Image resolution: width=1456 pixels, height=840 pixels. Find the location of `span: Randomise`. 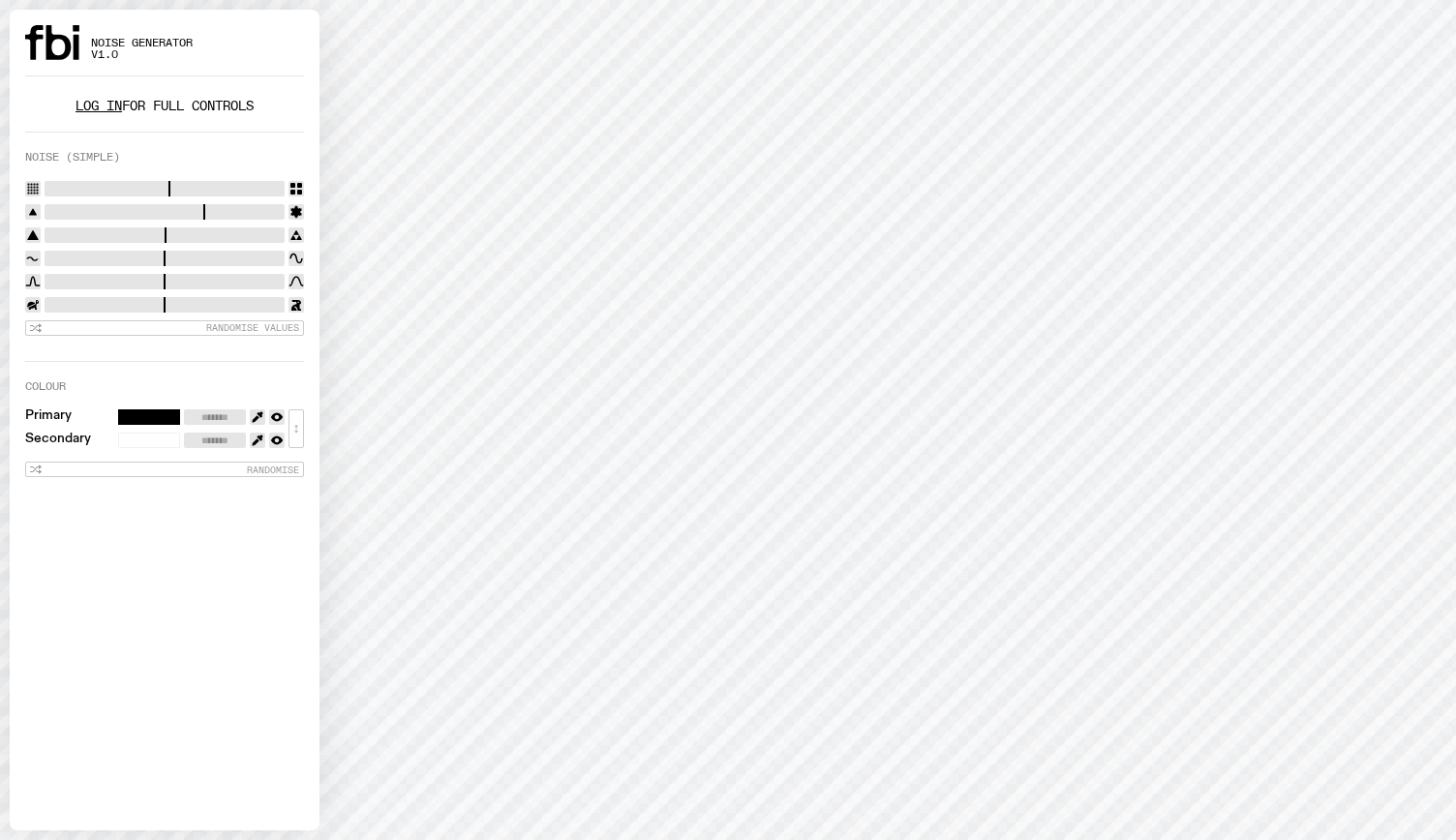

span: Randomise is located at coordinates (273, 469).